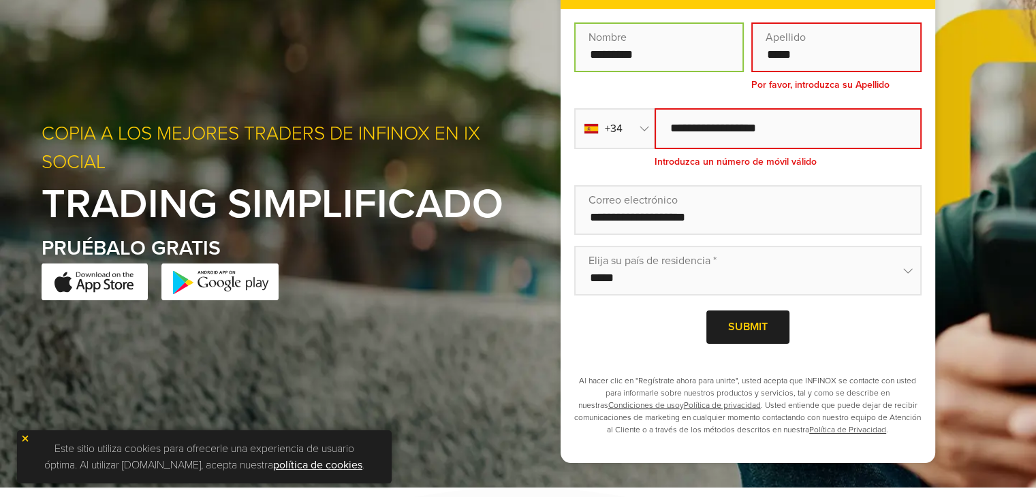 The image size is (1036, 497). Describe the element at coordinates (837, 84) in the screenshot. I see `div: Por favor, introduzca su Apellido` at that location.